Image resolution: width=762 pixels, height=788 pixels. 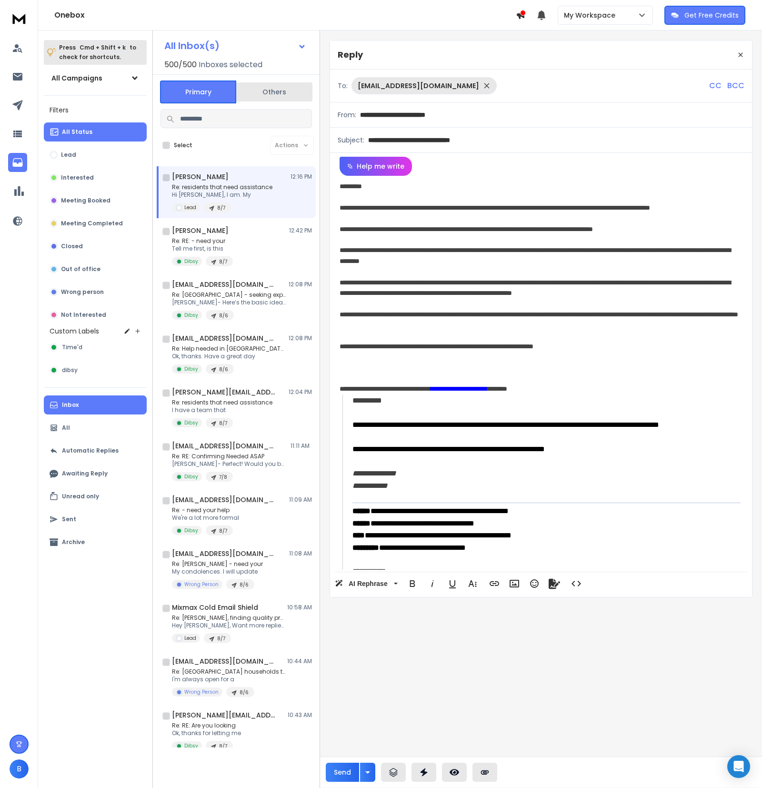 I want to click on button: Insert Link (⌘K), so click(x=494, y=583).